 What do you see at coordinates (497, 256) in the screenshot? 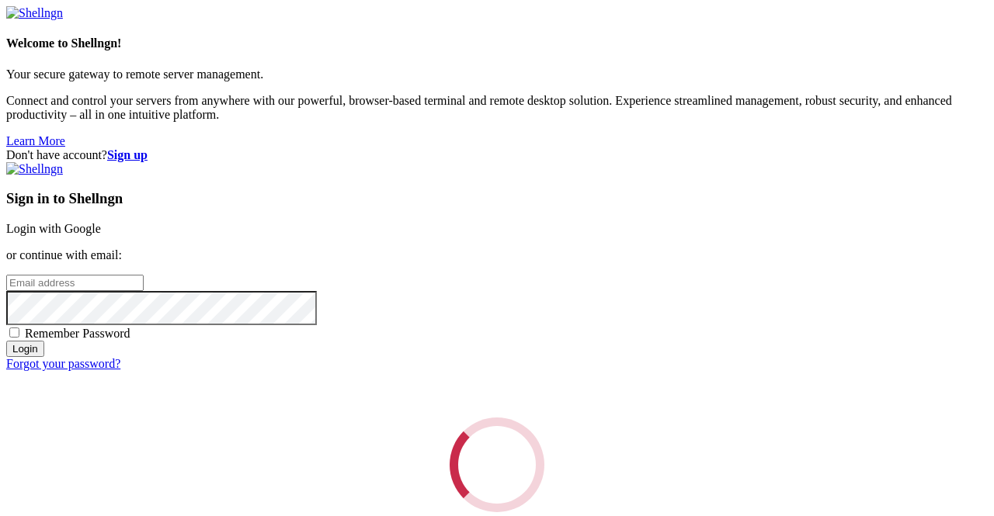
I see `p: or continue with email:` at bounding box center [497, 256].